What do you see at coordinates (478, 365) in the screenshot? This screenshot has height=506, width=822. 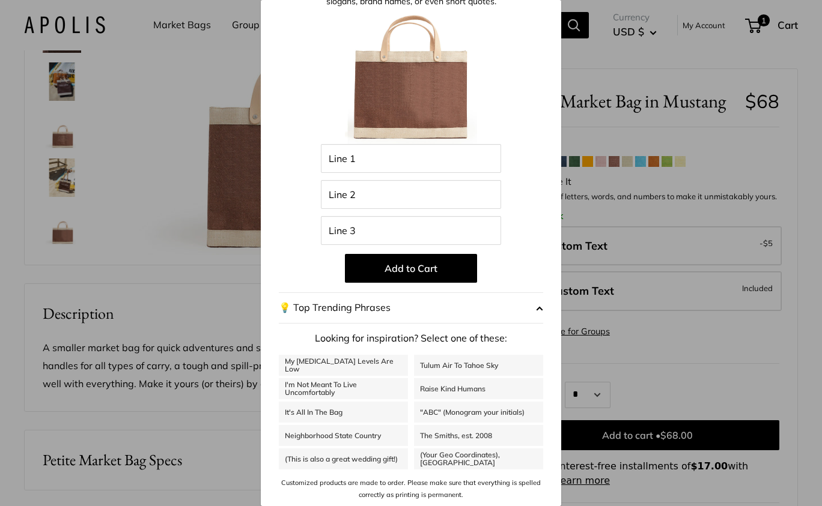 I see `a: Tulum Air To Tahoe Sky` at bounding box center [478, 365].